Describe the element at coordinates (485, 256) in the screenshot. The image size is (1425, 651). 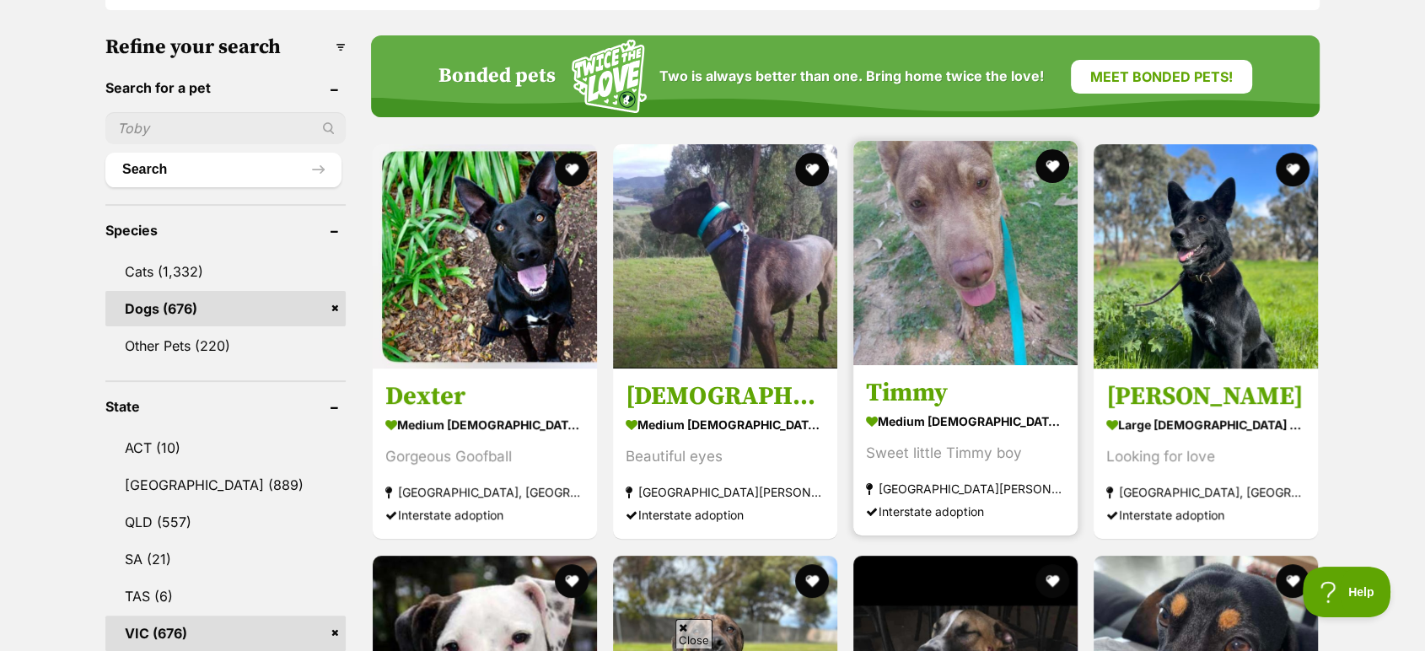
I see `img: Dexter - Australian Kelpie Dog` at that location.